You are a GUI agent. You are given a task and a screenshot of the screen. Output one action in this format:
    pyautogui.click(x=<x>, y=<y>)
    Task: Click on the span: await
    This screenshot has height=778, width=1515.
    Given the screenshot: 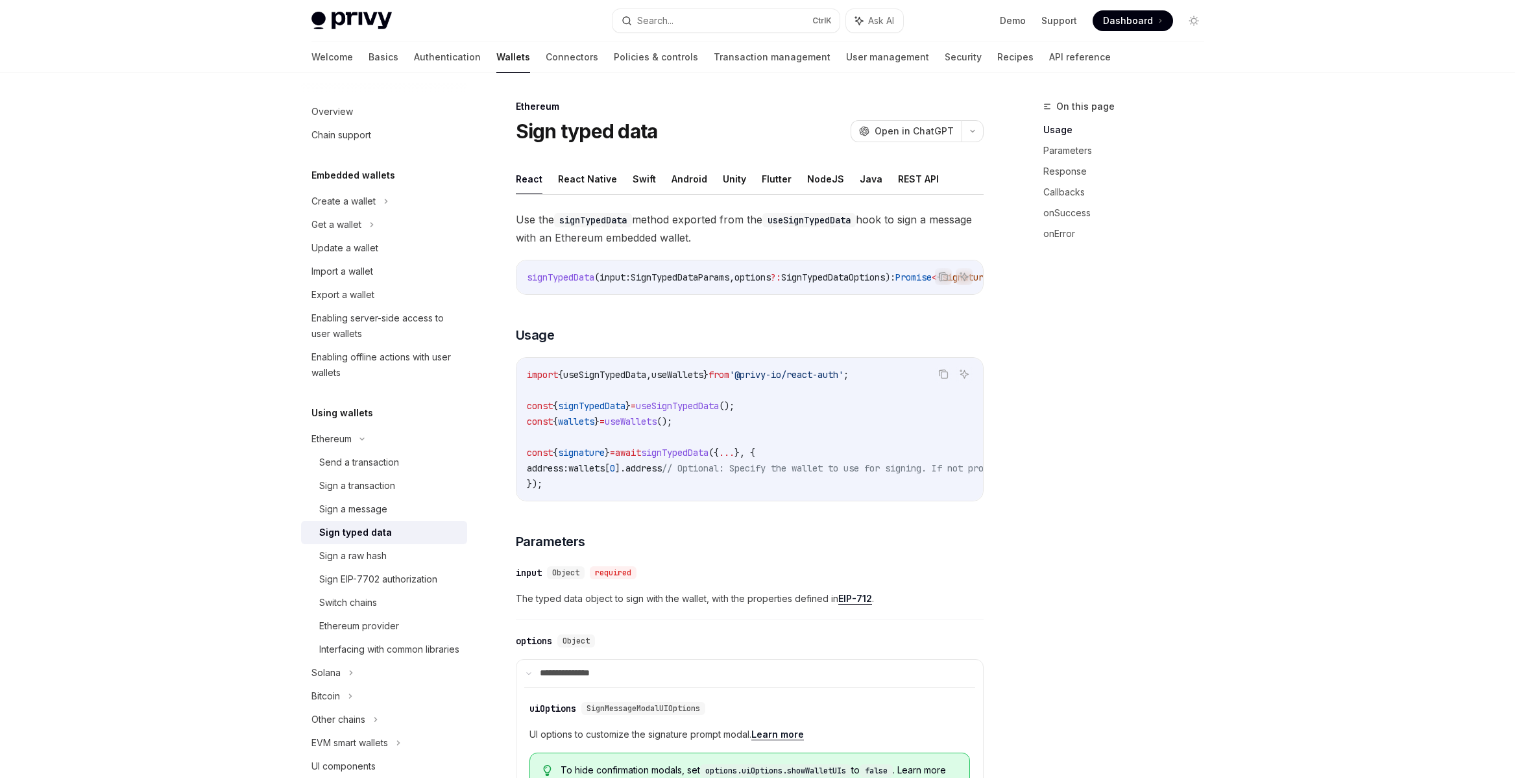 What is the action you would take?
    pyautogui.click(x=628, y=452)
    